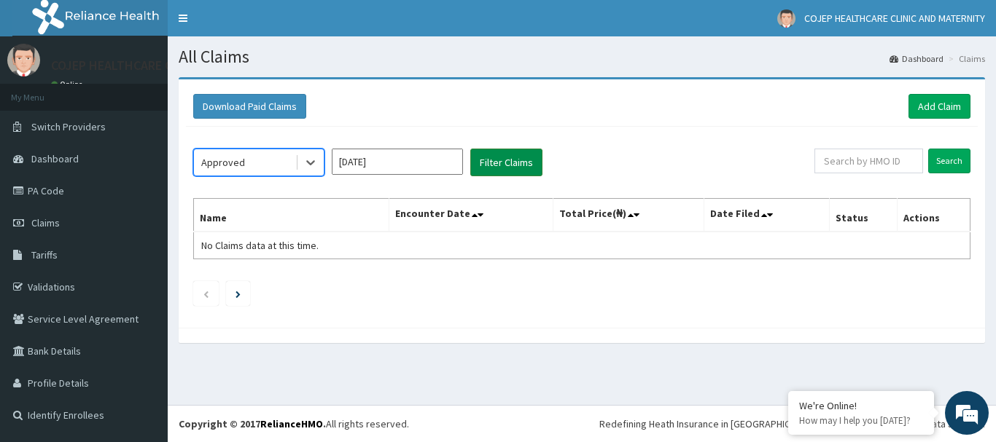 This screenshot has height=442, width=996. What do you see at coordinates (252, 424) in the screenshot?
I see `strong: Copyright © 2017 .` at bounding box center [252, 424].